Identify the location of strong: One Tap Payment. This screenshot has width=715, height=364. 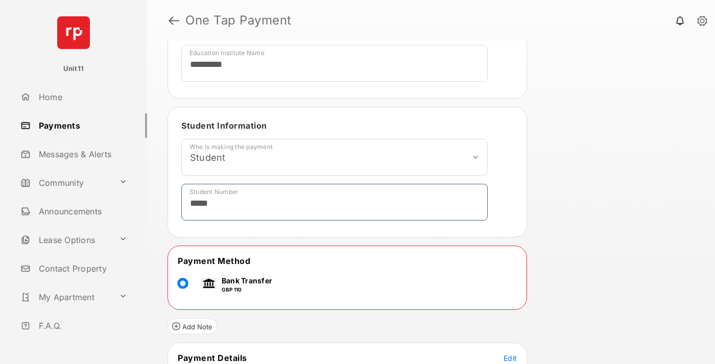
(238, 20).